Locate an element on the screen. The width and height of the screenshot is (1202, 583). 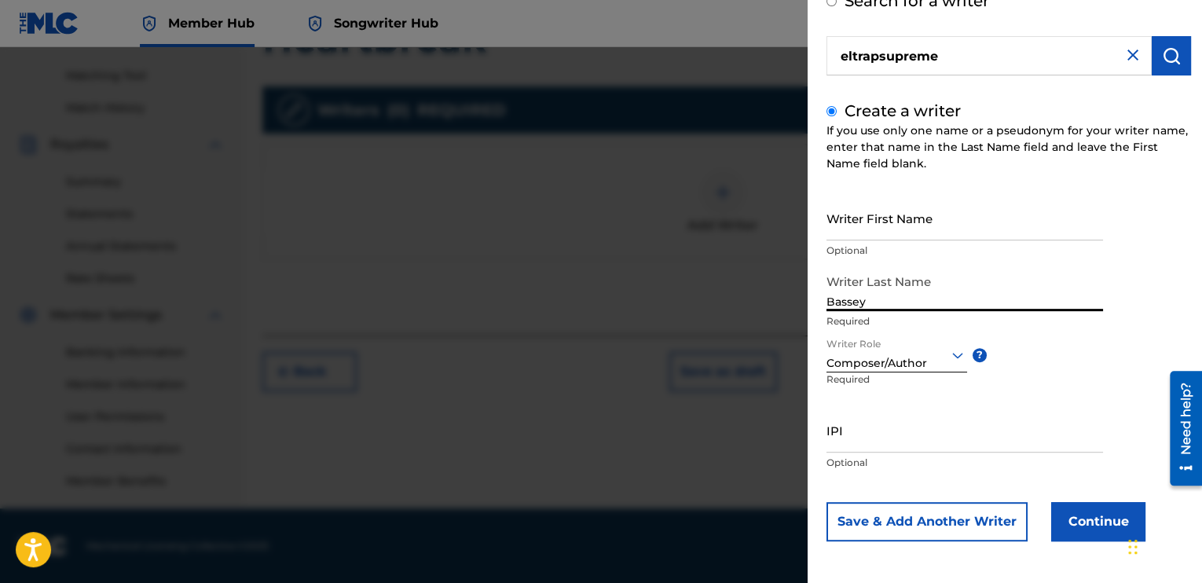
div: Drag is located at coordinates (1133, 547).